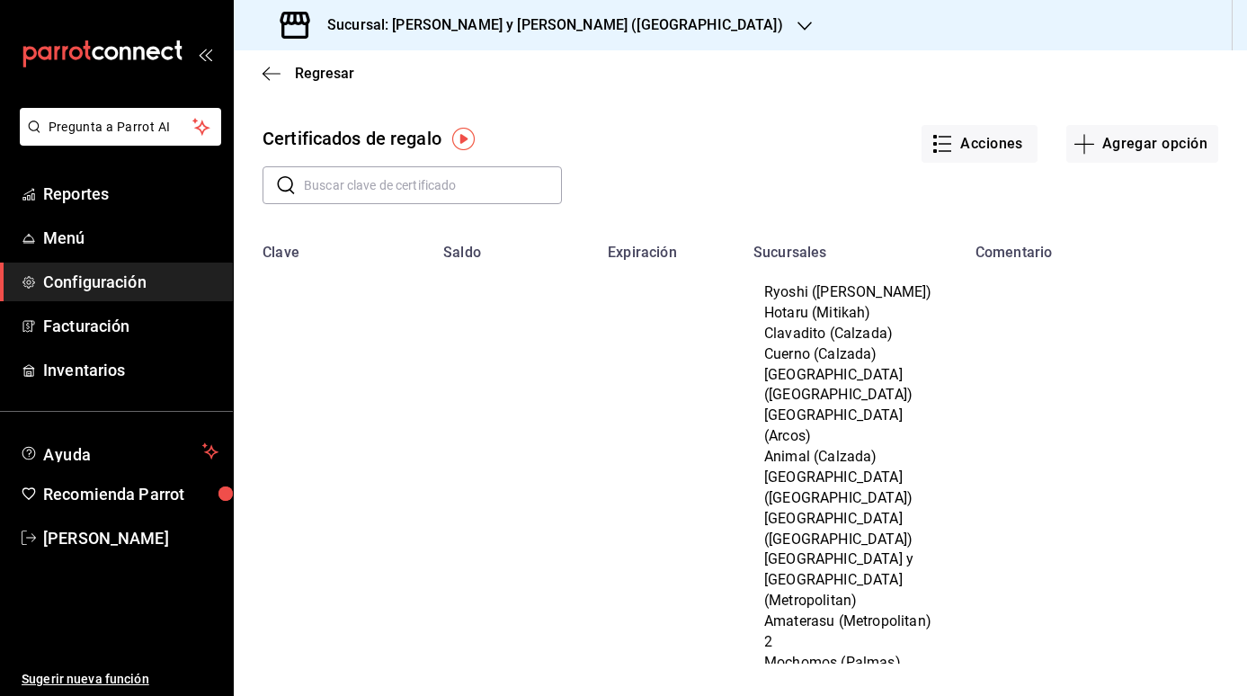 The height and width of the screenshot is (696, 1247). Describe the element at coordinates (120, 679) in the screenshot. I see `span: Sugerir nueva función` at that location.